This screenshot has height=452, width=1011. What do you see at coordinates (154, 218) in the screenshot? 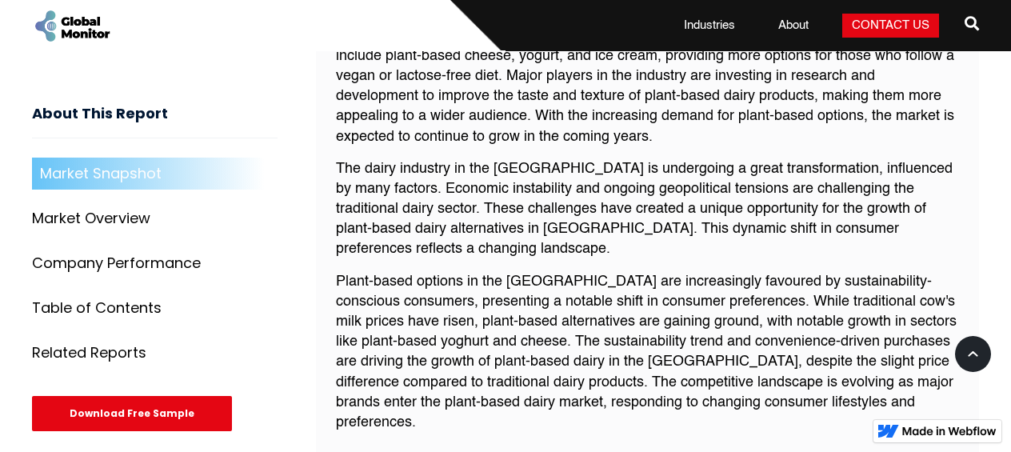
I see `a: Market Overview` at bounding box center [154, 218].